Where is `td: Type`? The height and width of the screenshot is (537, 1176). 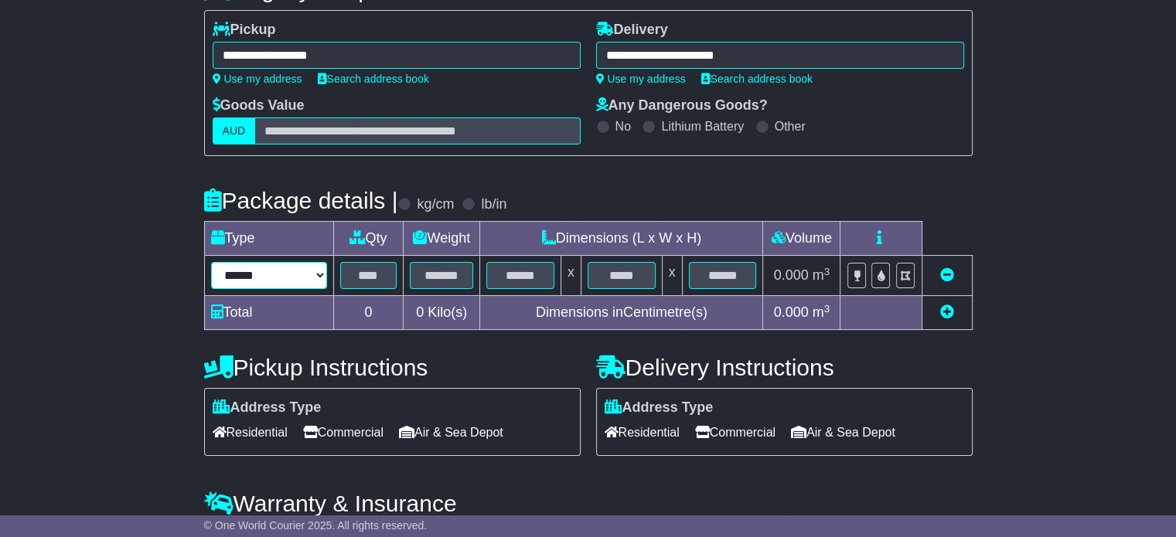 td: Type is located at coordinates (268, 239).